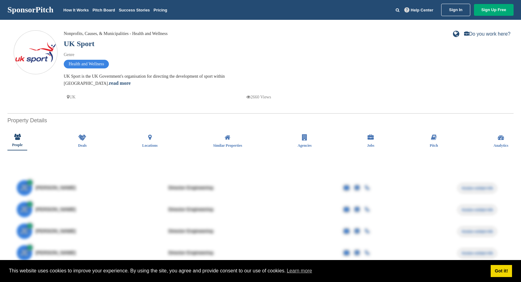 This screenshot has width=521, height=282. What do you see at coordinates (247, 270) in the screenshot?
I see `span: This website uses cookies to improve your experience. By using the site, you agree and provide co...` at bounding box center [247, 270].